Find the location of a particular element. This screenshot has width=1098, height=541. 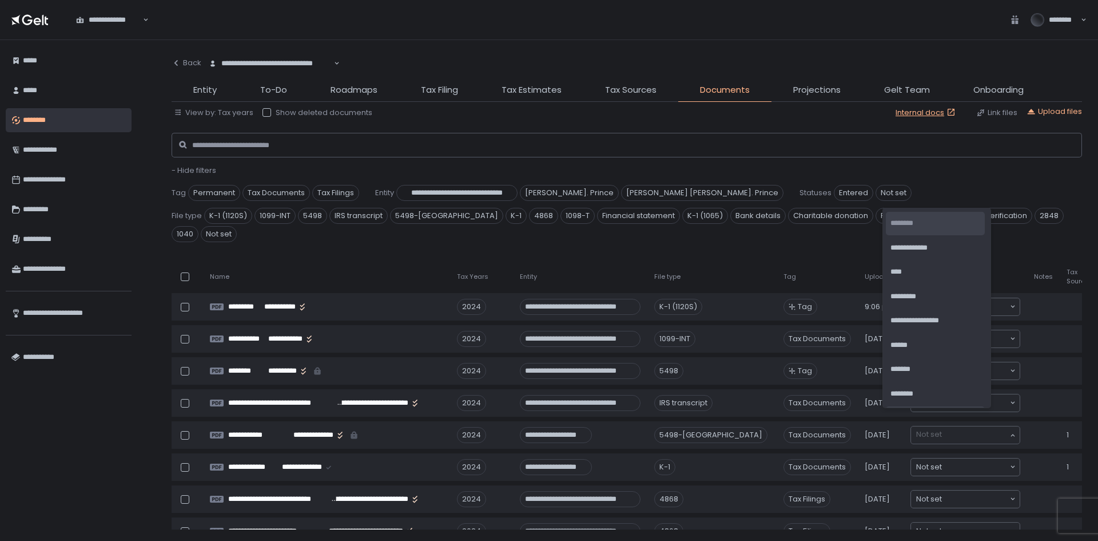

div: 1099-INT is located at coordinates (675, 339).